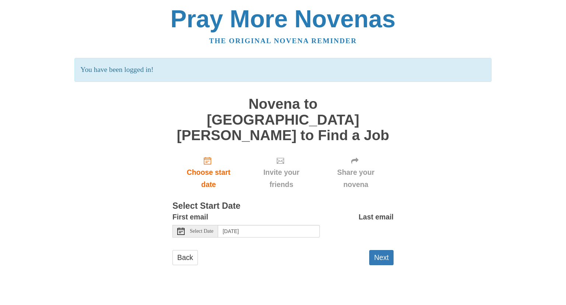 The height and width of the screenshot is (305, 566). I want to click on a: Pray More Novenas, so click(283, 19).